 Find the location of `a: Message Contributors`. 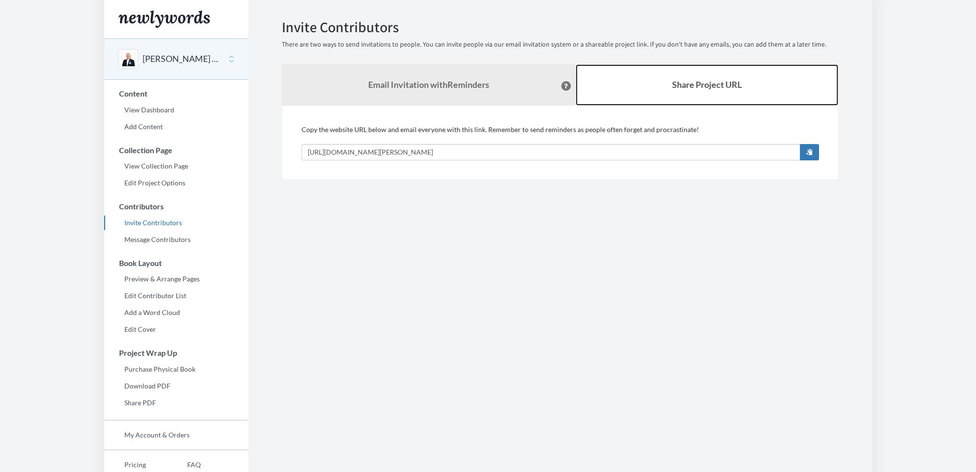

a: Message Contributors is located at coordinates (176, 240).